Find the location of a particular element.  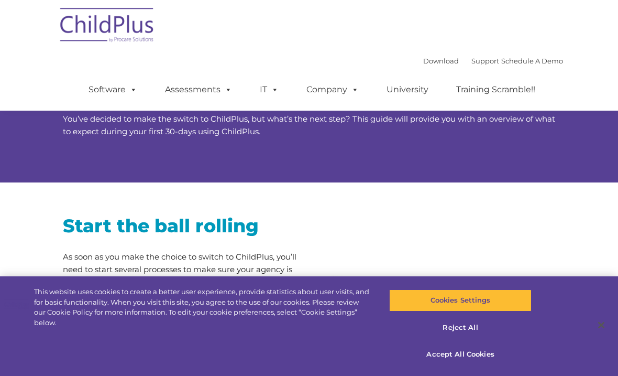

a: Support is located at coordinates (485, 61).